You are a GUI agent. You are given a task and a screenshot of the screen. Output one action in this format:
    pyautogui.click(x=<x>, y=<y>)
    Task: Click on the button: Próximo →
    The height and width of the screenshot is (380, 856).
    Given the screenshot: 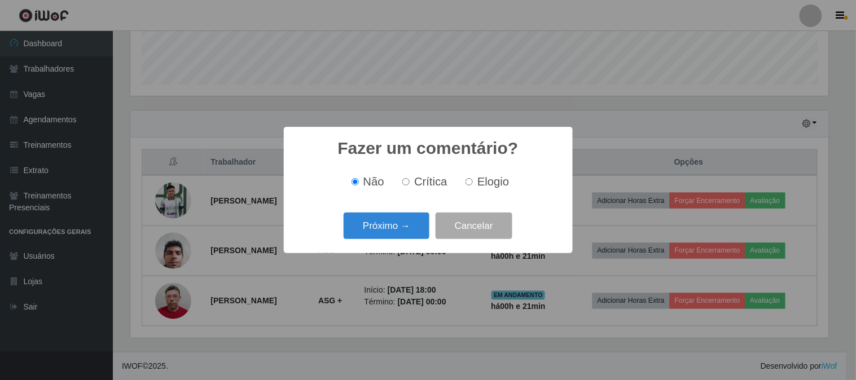 What is the action you would take?
    pyautogui.click(x=387, y=226)
    